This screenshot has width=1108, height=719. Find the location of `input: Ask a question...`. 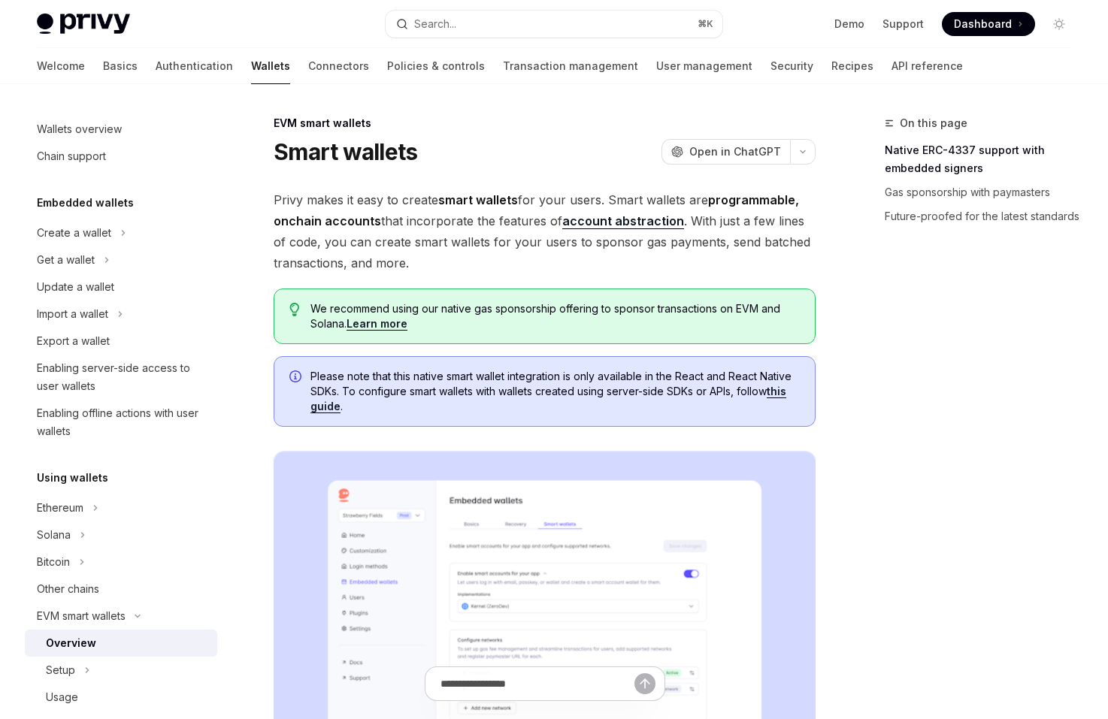

input: Ask a question... is located at coordinates (537, 684).